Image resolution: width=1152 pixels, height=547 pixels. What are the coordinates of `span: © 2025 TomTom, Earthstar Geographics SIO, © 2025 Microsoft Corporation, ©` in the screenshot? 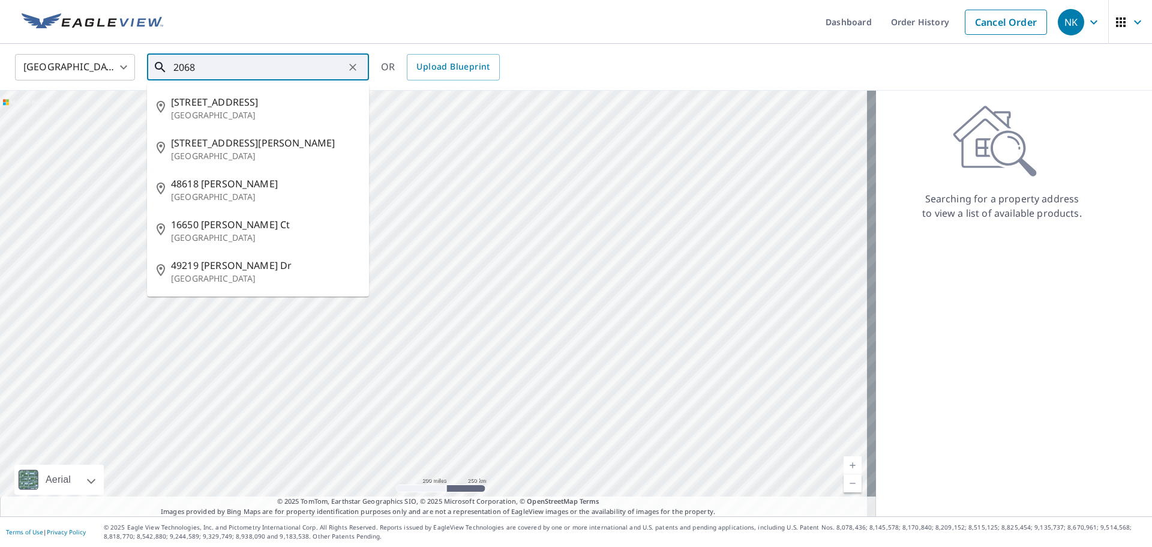 It's located at (438, 501).